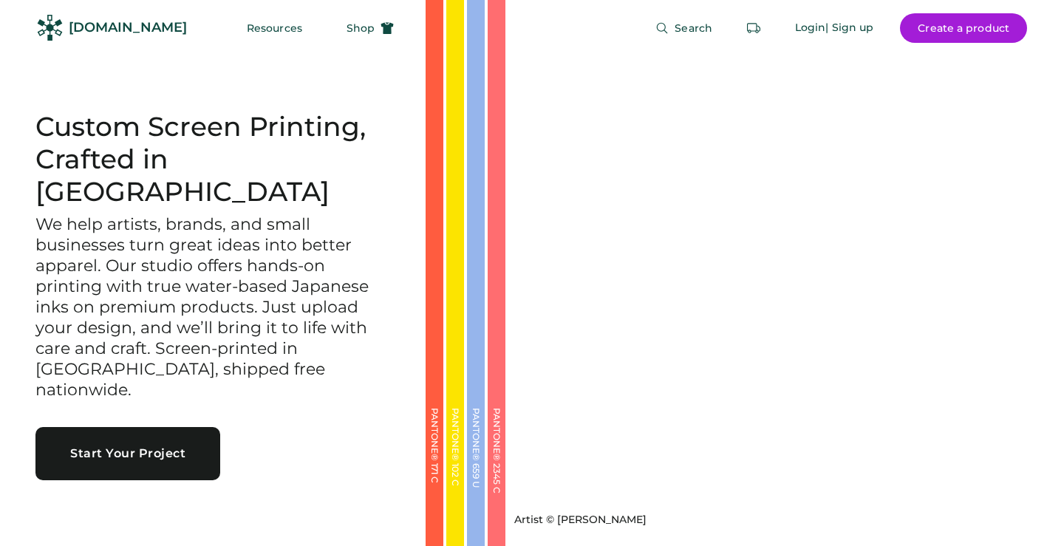 This screenshot has height=546, width=1064. What do you see at coordinates (684, 28) in the screenshot?
I see `button: Search` at bounding box center [684, 28].